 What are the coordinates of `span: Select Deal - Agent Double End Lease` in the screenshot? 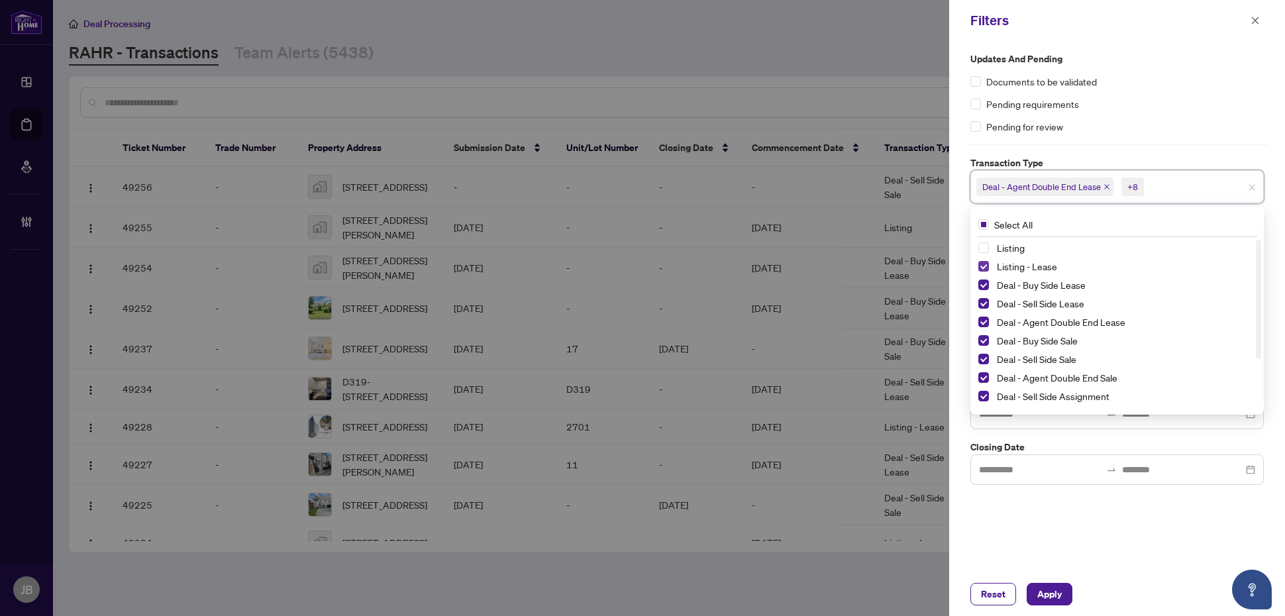 It's located at (983, 322).